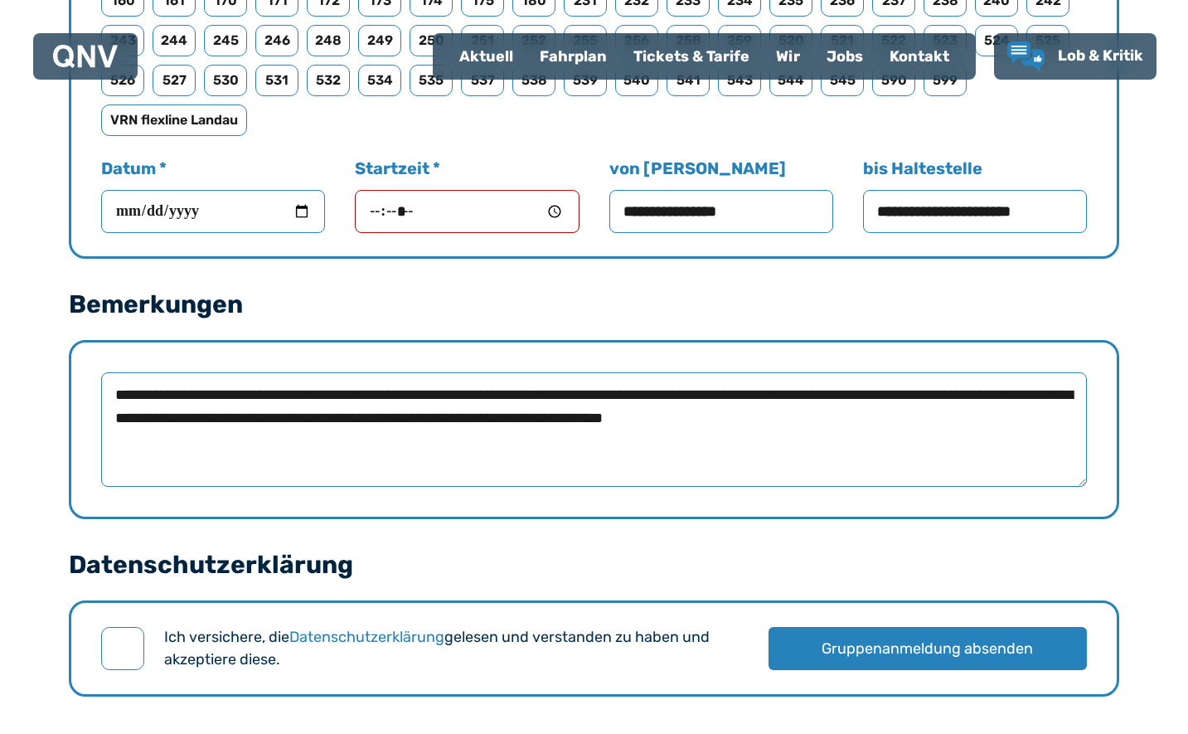  Describe the element at coordinates (919, 56) in the screenshot. I see `a: Kontakt` at that location.